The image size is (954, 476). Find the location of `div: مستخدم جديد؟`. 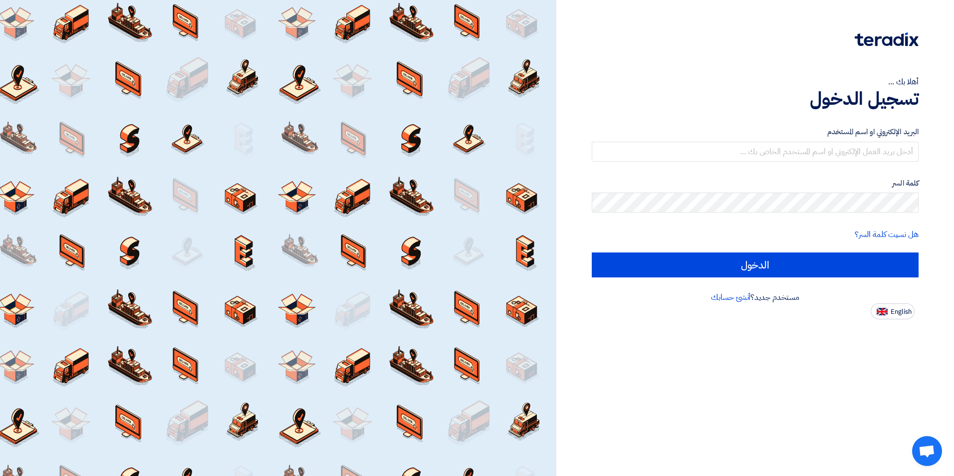

div: مستخدم جديد؟ is located at coordinates (755, 297).